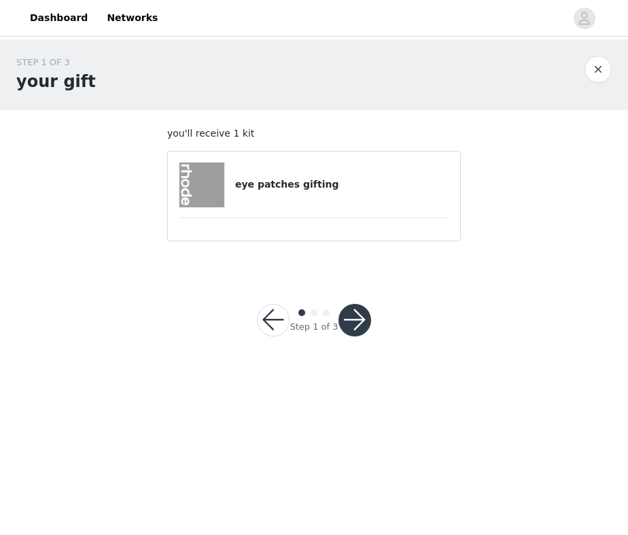  What do you see at coordinates (132, 18) in the screenshot?
I see `a: Networks` at bounding box center [132, 18].